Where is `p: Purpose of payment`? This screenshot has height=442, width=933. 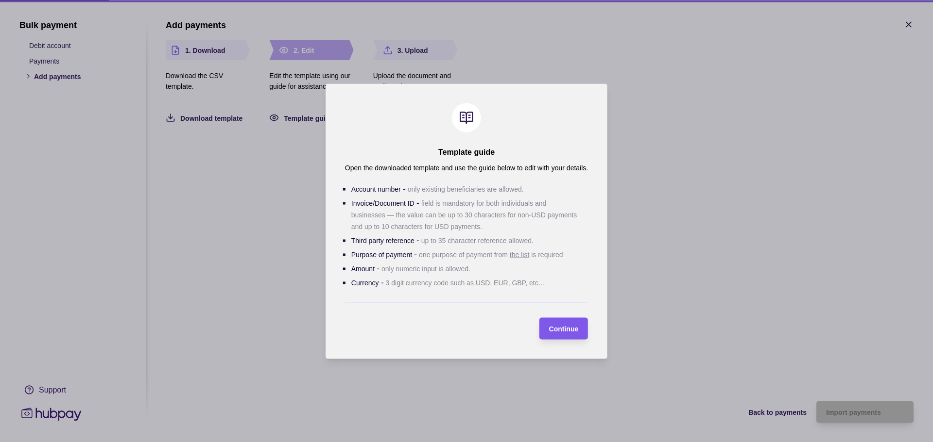 p: Purpose of payment is located at coordinates (381, 255).